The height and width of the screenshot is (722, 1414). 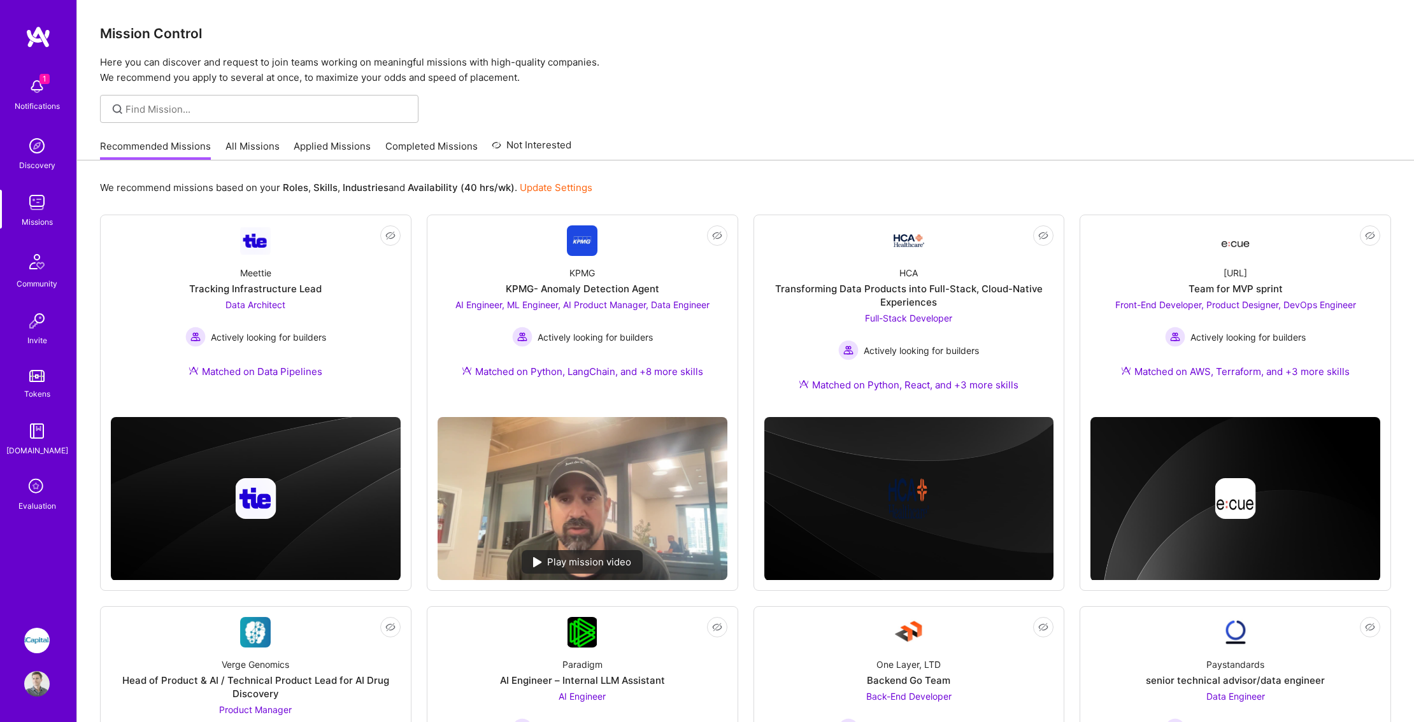 What do you see at coordinates (908, 680) in the screenshot?
I see `div: Backend Go Team` at bounding box center [908, 680].